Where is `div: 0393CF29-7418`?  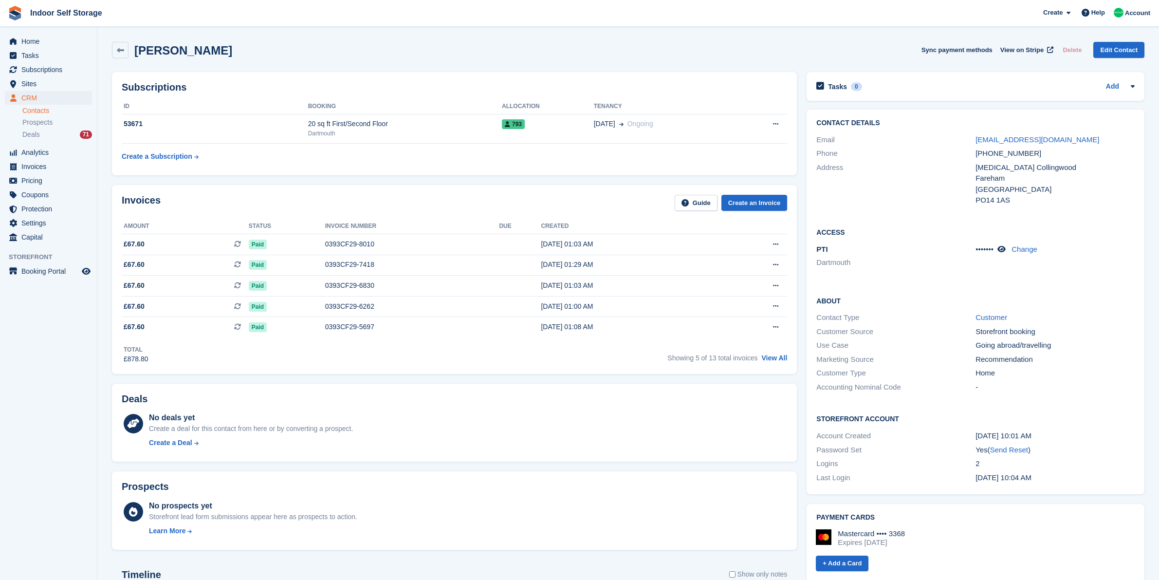 div: 0393CF29-7418 is located at coordinates (412, 264).